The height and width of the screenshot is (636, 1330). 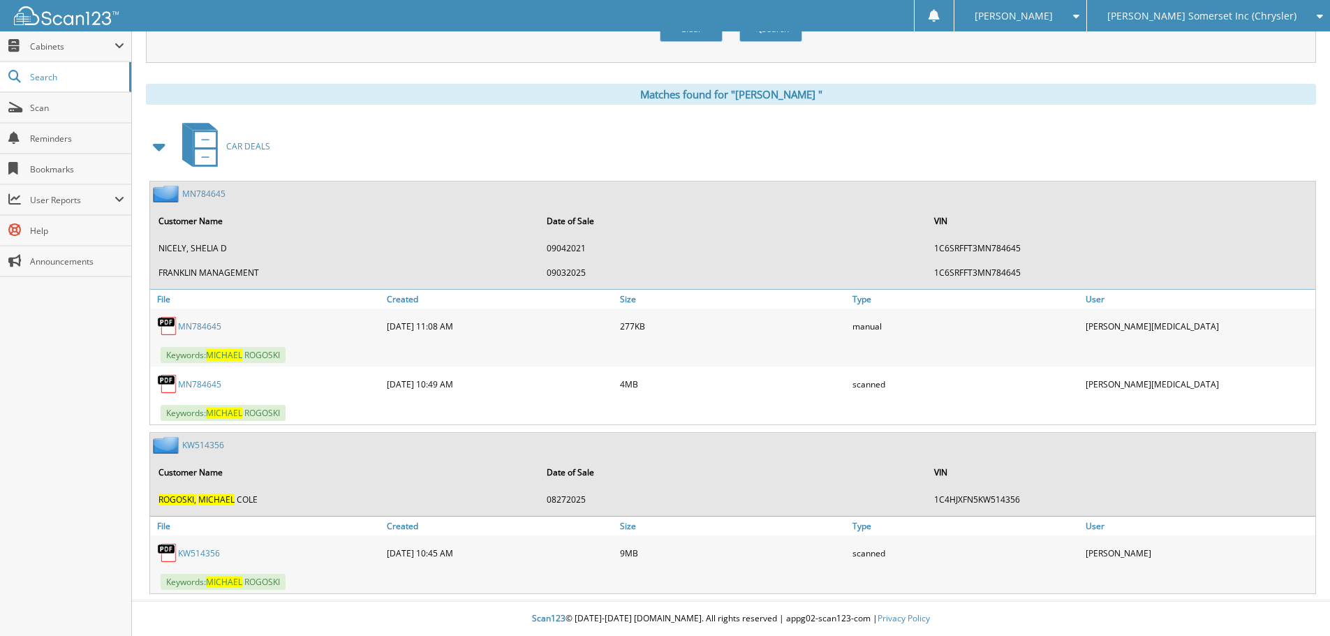 I want to click on div: 9MB, so click(x=733, y=553).